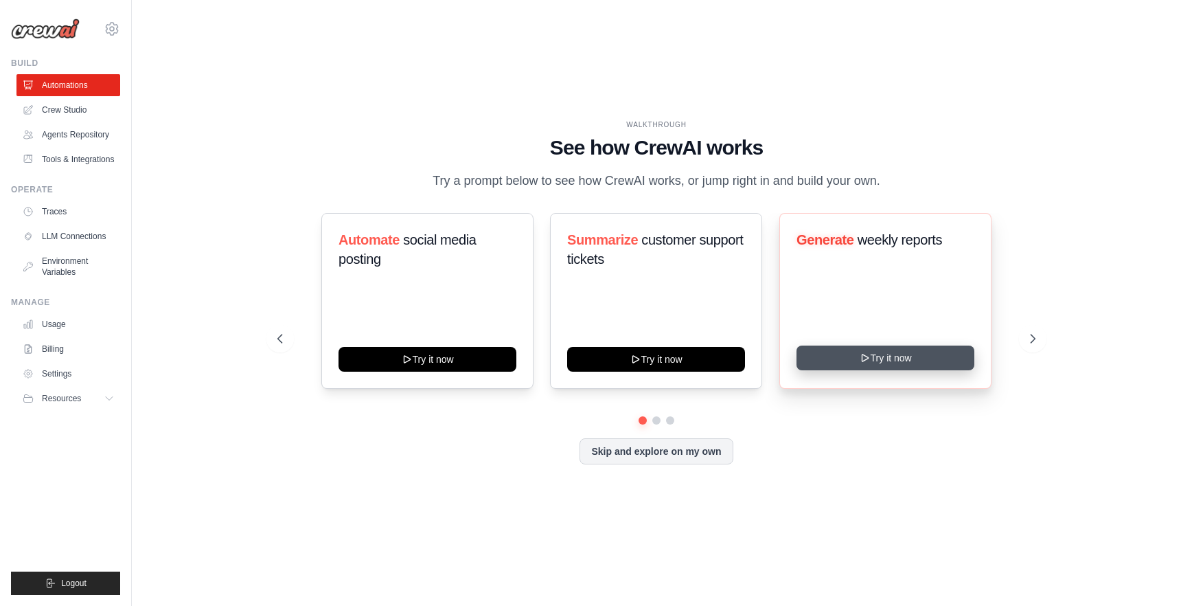 The height and width of the screenshot is (606, 1181). Describe the element at coordinates (68, 324) in the screenshot. I see `a: Usage` at that location.